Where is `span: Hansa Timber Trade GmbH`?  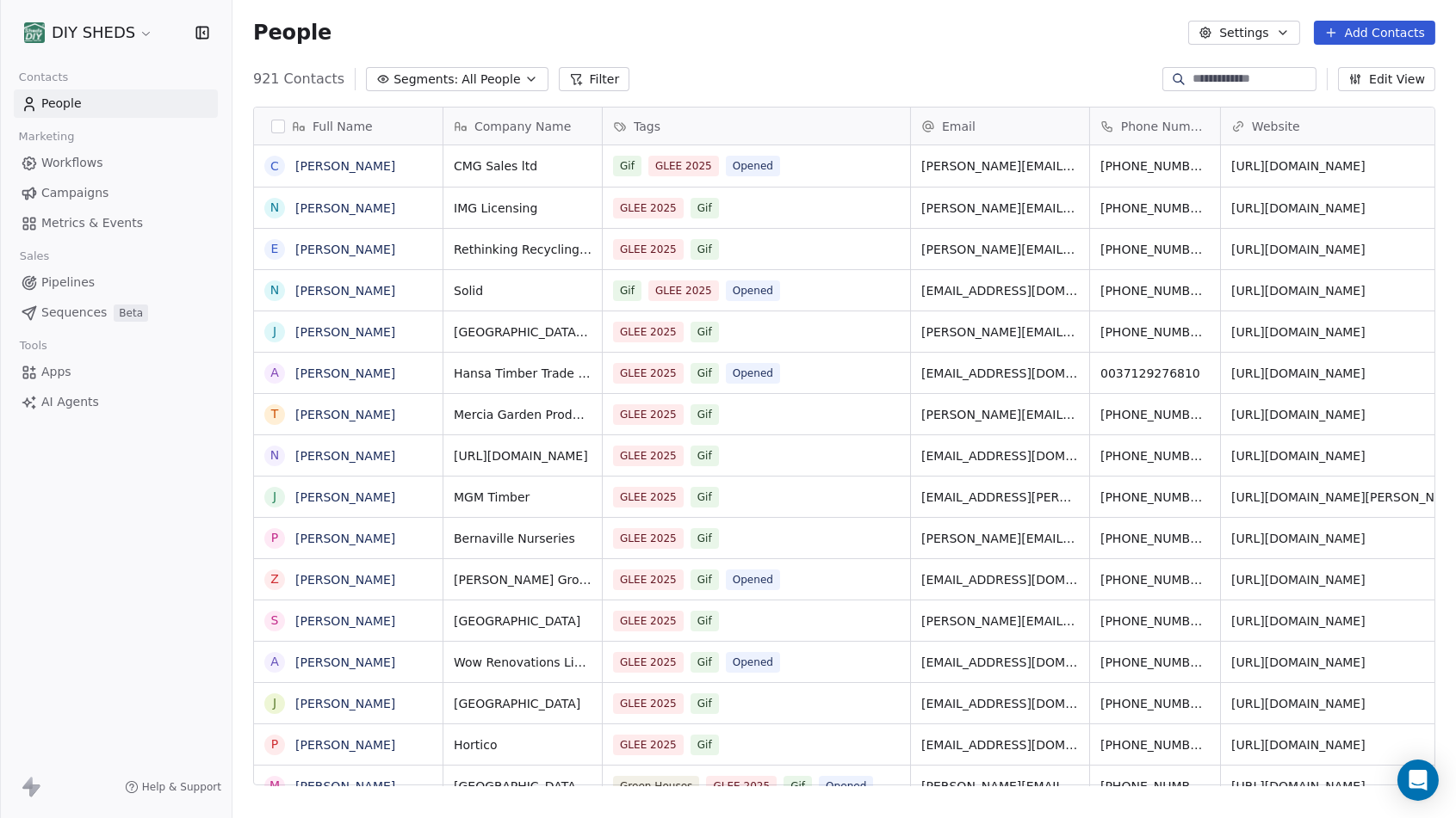 span: Hansa Timber Trade GmbH is located at coordinates (523, 373).